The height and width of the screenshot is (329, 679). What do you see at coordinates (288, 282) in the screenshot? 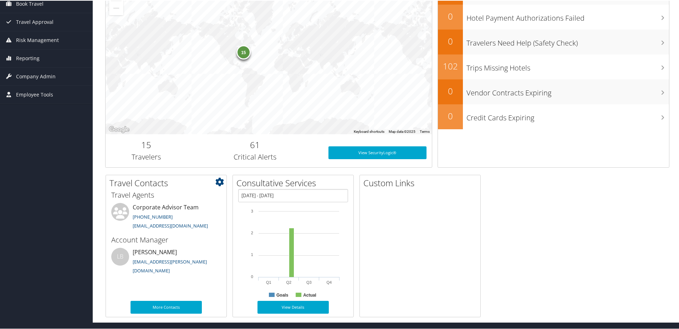
I see `text: Q2` at bounding box center [288, 282].